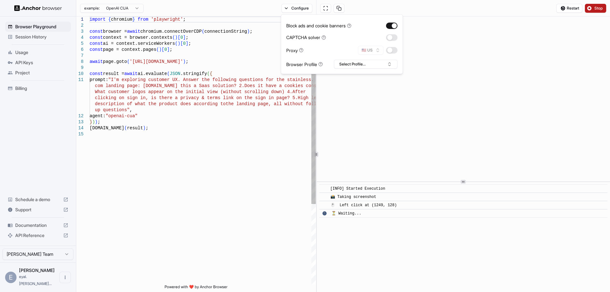 Image resolution: width=610 pixels, height=292 pixels. I want to click on div: 3, so click(80, 31).